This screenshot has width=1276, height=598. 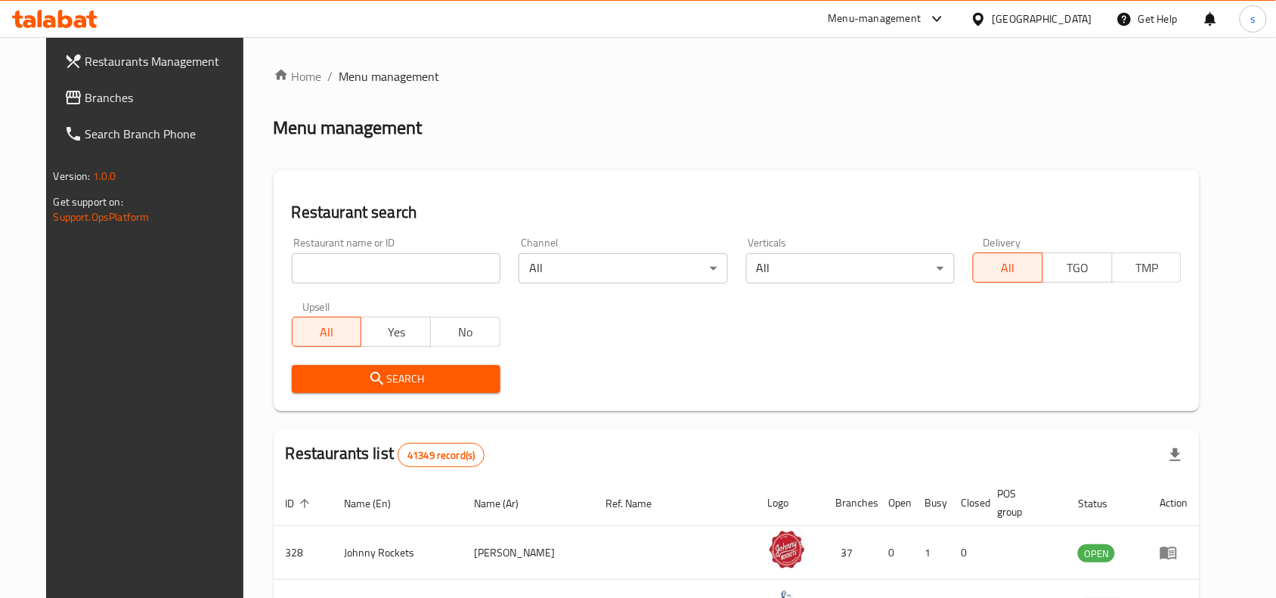 I want to click on span: No, so click(x=466, y=332).